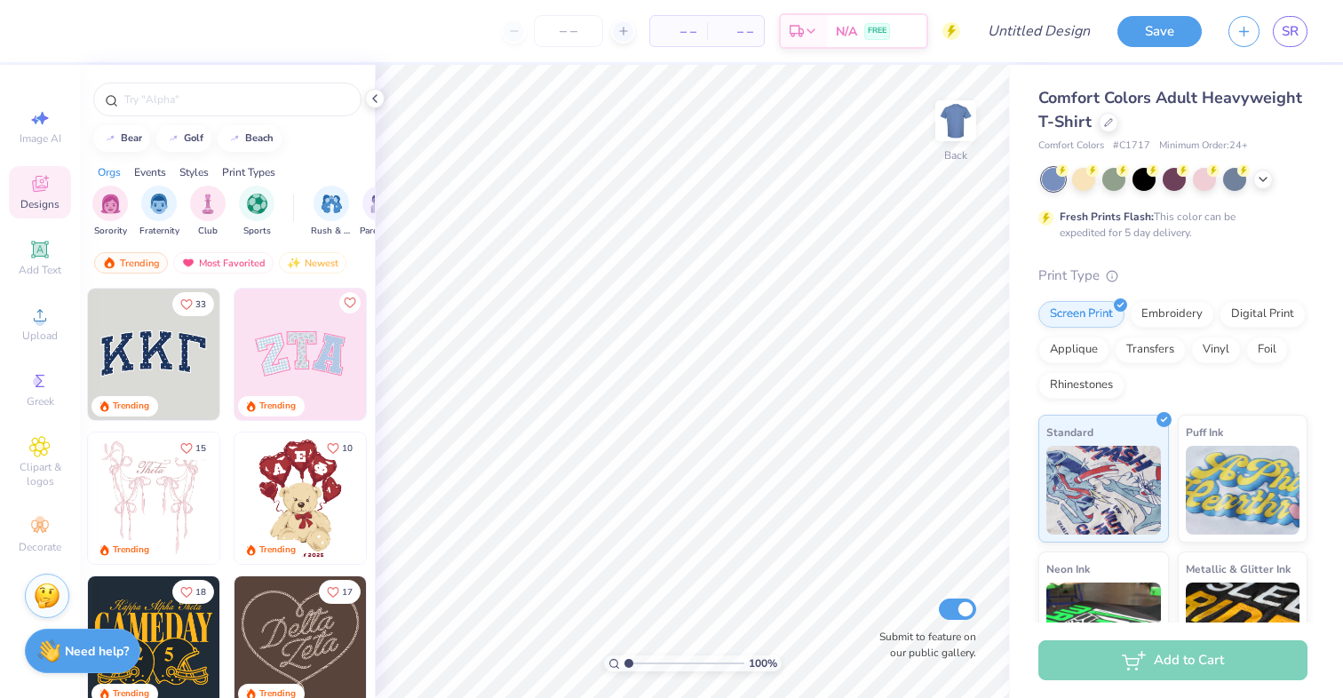  Describe the element at coordinates (110, 211) in the screenshot. I see `div: filter for Sorority` at that location.